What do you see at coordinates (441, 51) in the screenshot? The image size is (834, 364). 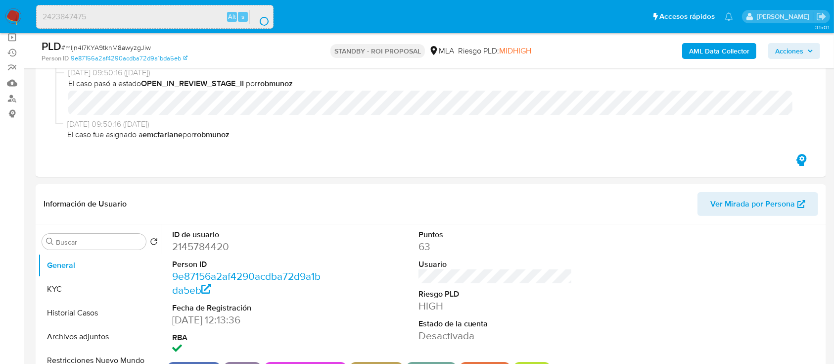 I see `div: MLA` at bounding box center [441, 51].